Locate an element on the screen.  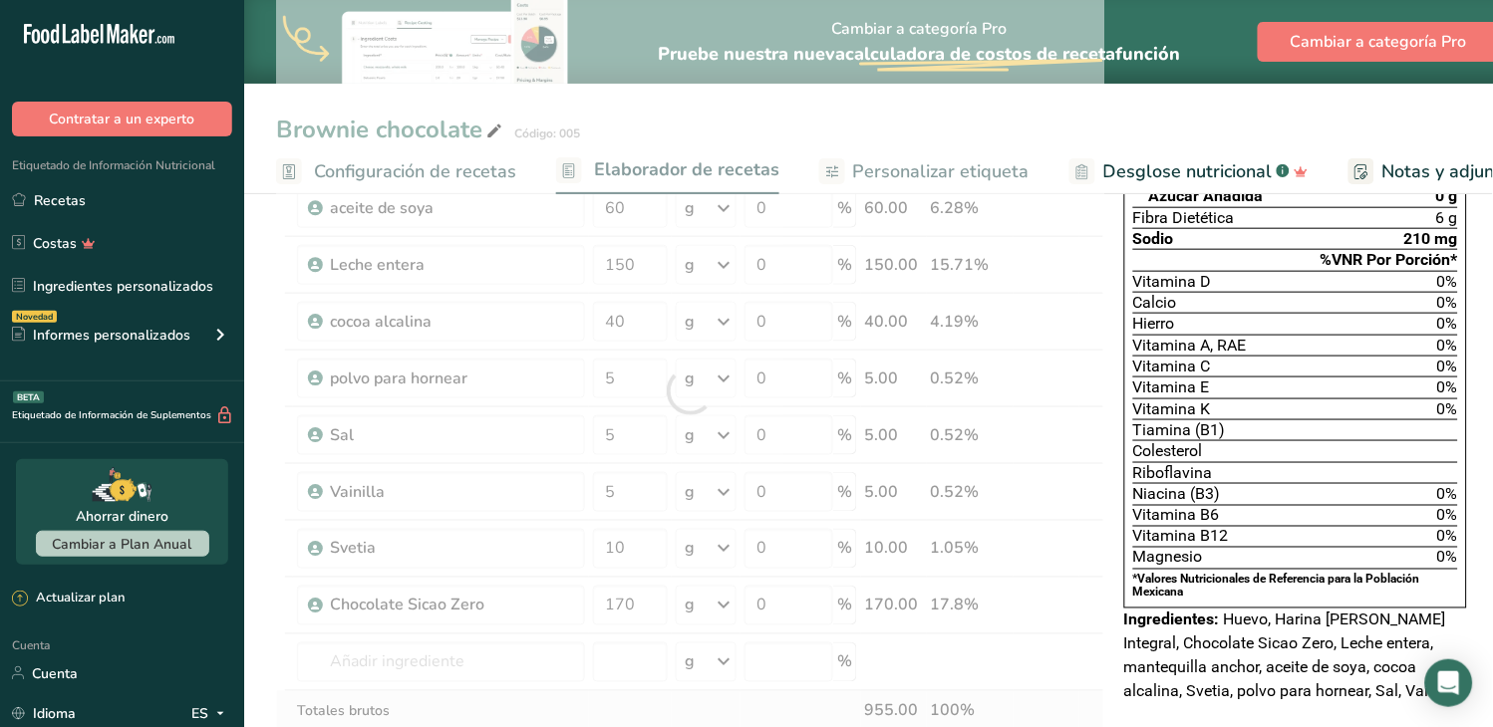
font: calculadora de costos de receta is located at coordinates (981, 54).